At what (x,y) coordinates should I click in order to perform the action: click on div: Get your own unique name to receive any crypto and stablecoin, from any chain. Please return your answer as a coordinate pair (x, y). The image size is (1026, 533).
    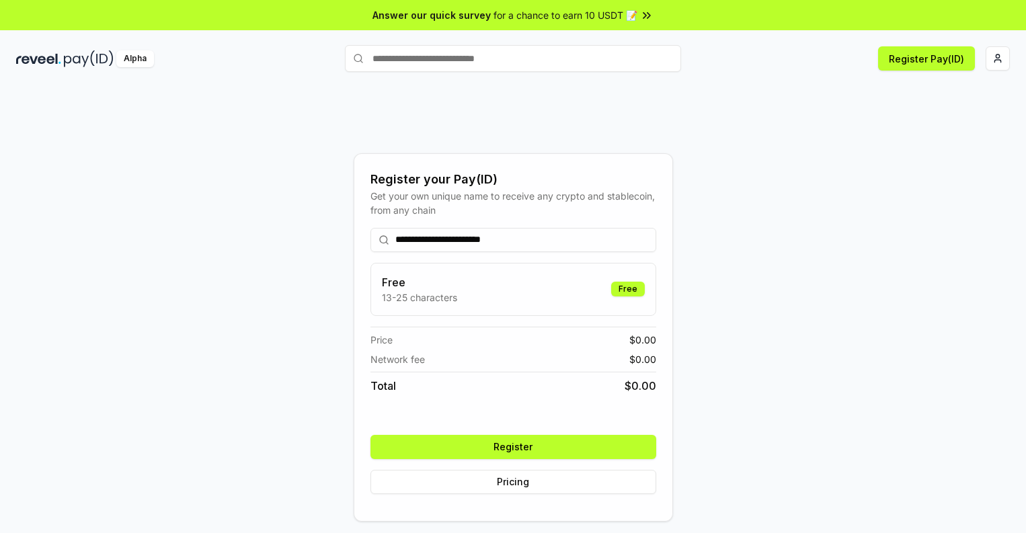
    Looking at the image, I should click on (513, 203).